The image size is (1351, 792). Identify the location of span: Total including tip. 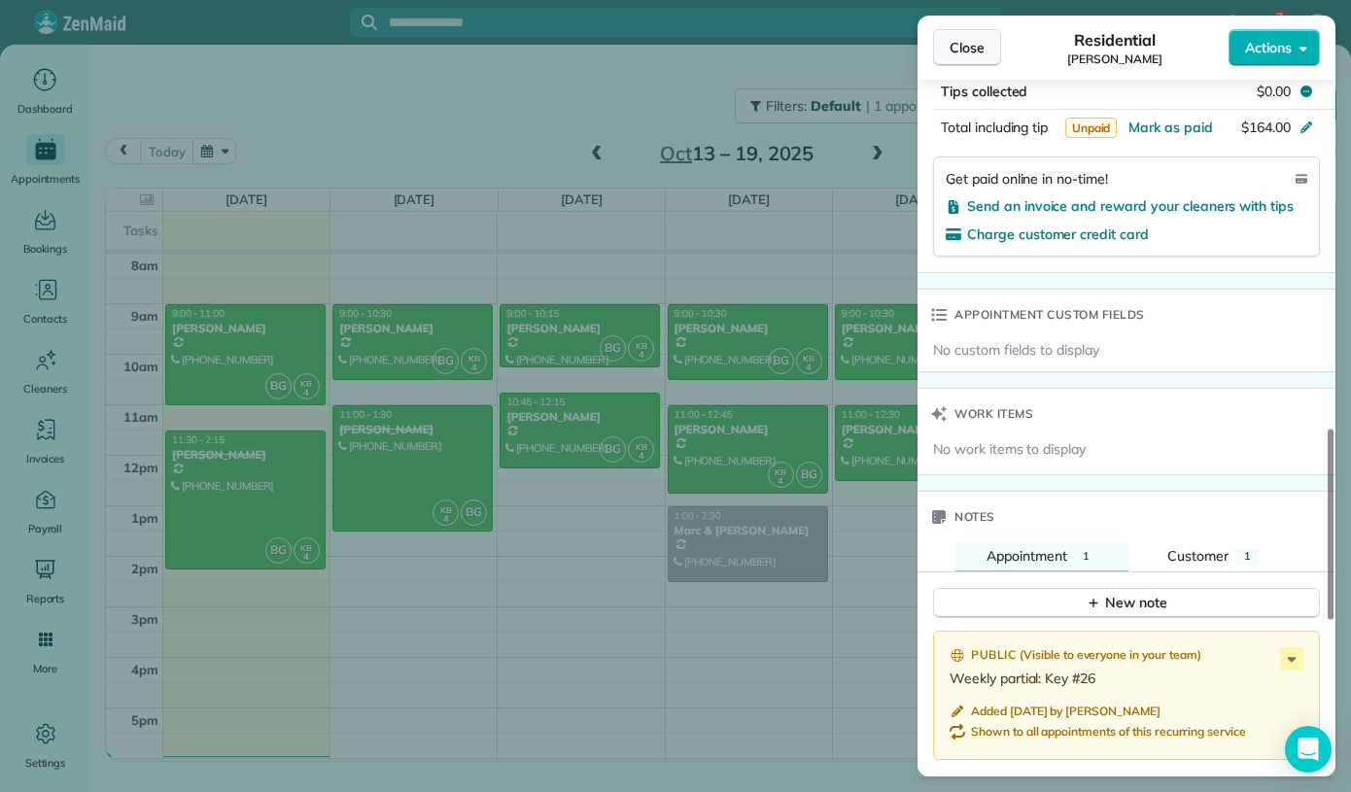
(995, 127).